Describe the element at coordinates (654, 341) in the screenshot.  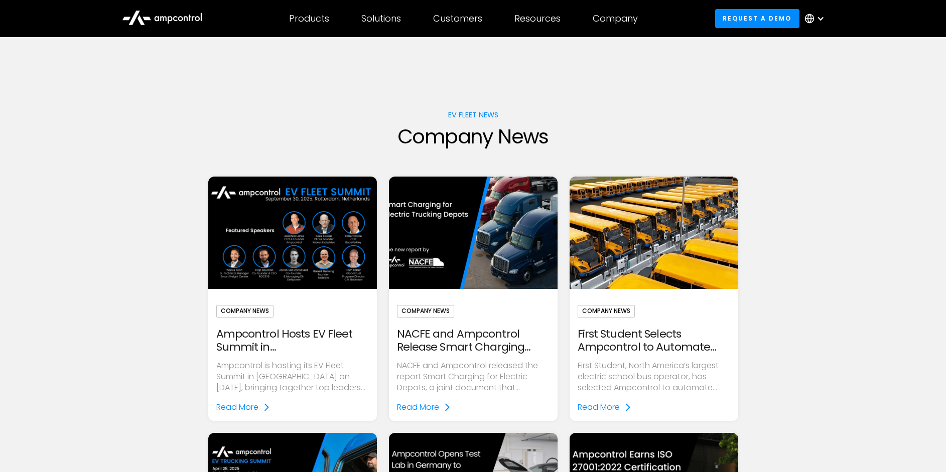
I see `div: First Student Selects Ampcontrol to Automate Electric Transportation` at that location.